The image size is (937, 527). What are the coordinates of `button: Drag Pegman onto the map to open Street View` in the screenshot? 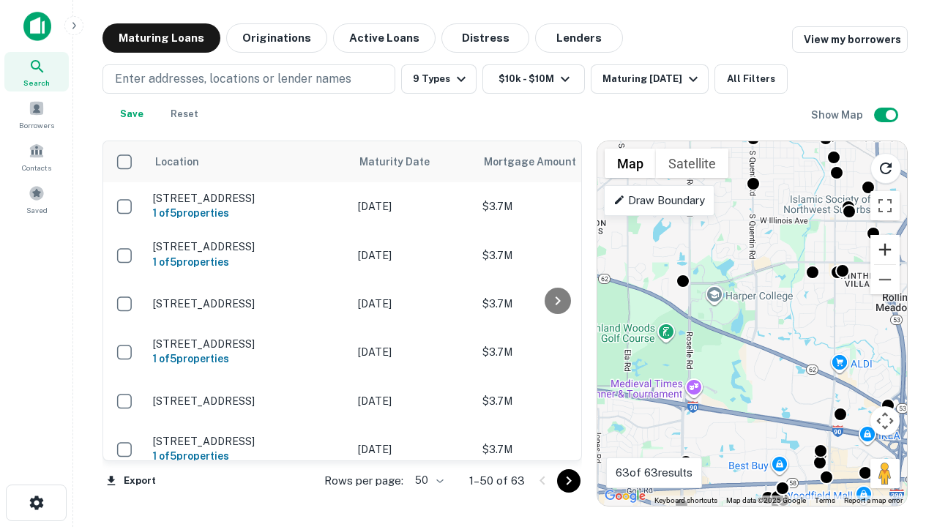 It's located at (885, 474).